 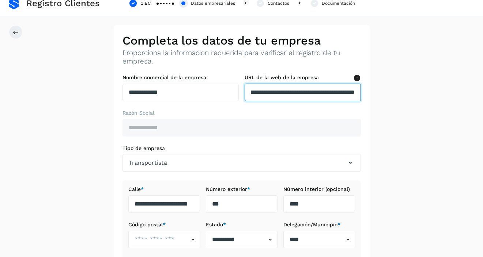 What do you see at coordinates (319, 225) in the screenshot?
I see `label: Delegación/Municipio` at bounding box center [319, 225].